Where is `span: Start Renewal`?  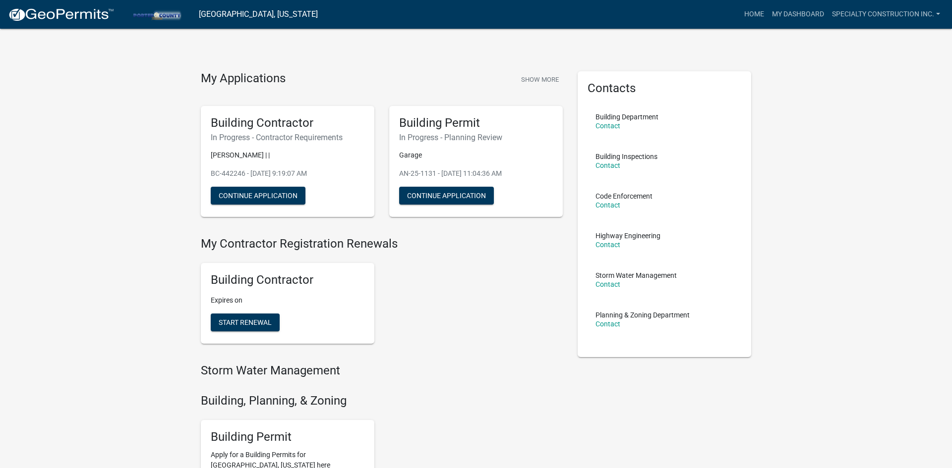 span: Start Renewal is located at coordinates (245, 323).